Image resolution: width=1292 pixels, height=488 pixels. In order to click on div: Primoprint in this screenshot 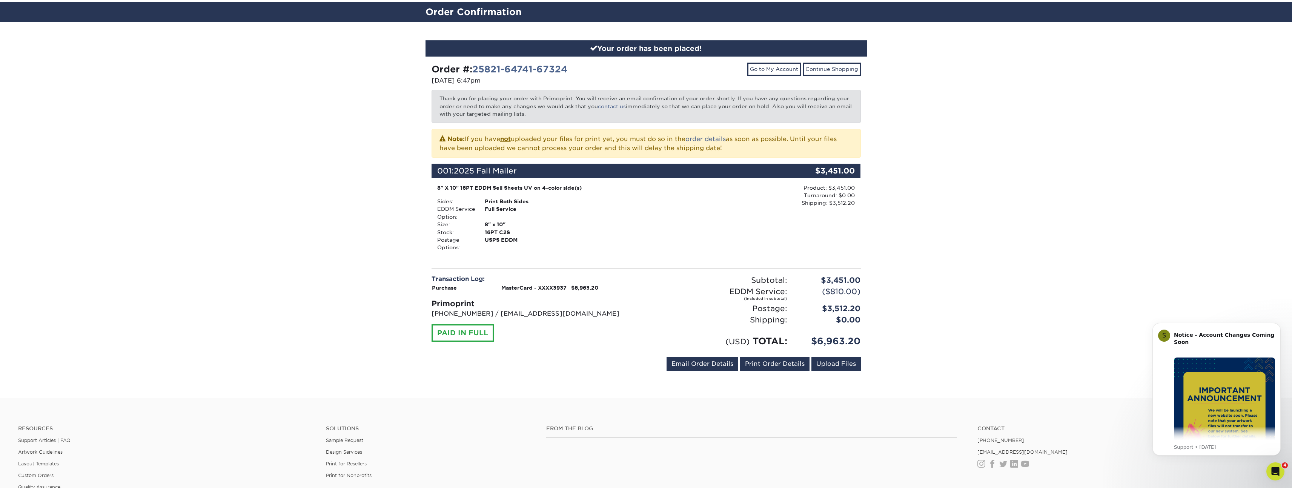, I will do `click(536, 304)`.